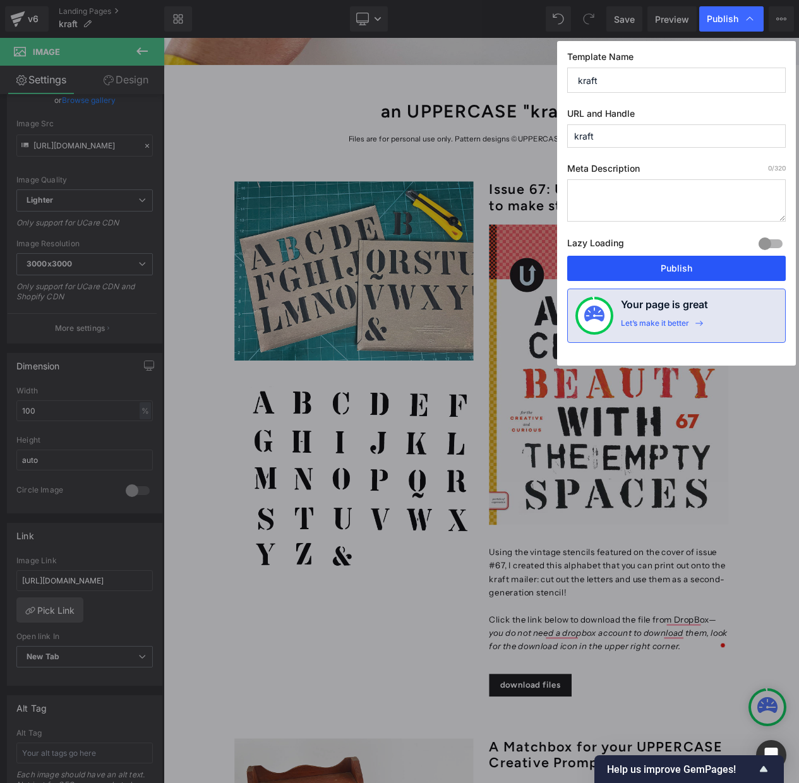  Describe the element at coordinates (723, 19) in the screenshot. I see `span: Publish` at that location.